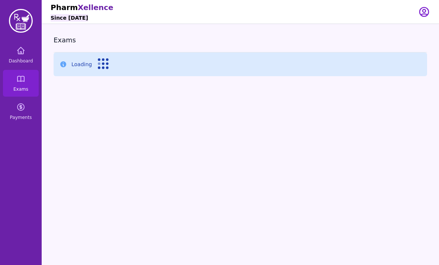 The image size is (439, 265). What do you see at coordinates (82, 64) in the screenshot?
I see `p: Loading` at bounding box center [82, 64].